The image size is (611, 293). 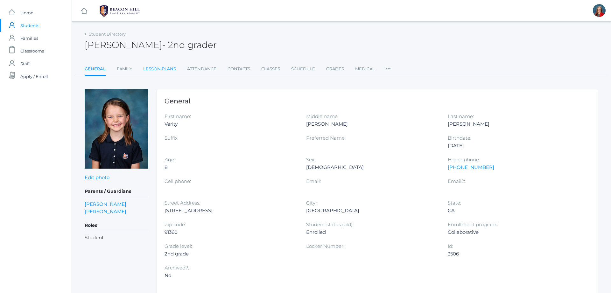 What do you see at coordinates (513, 254) in the screenshot?
I see `div: 3506` at bounding box center [513, 254].